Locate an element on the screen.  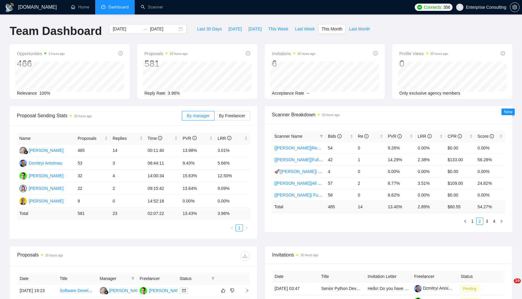
td: 9 is located at coordinates (93, 202).